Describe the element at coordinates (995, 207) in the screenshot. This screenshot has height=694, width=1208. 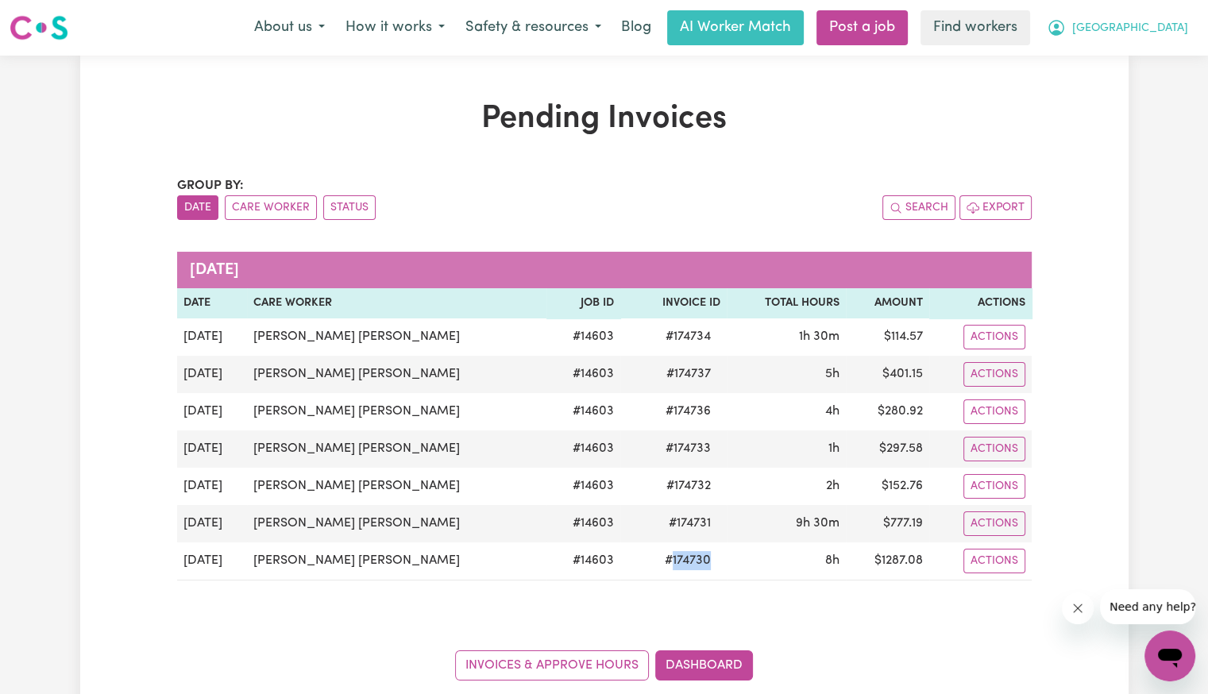
I see `button: Export` at that location.